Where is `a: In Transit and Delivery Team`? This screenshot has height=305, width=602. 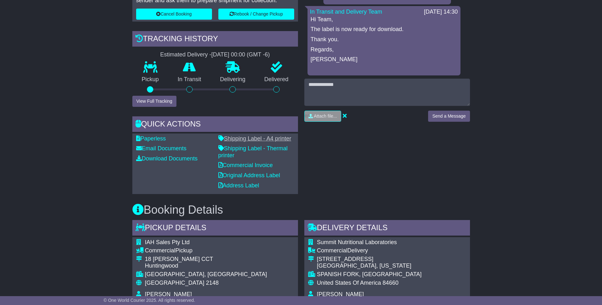
a: In Transit and Delivery Team is located at coordinates (346, 12).